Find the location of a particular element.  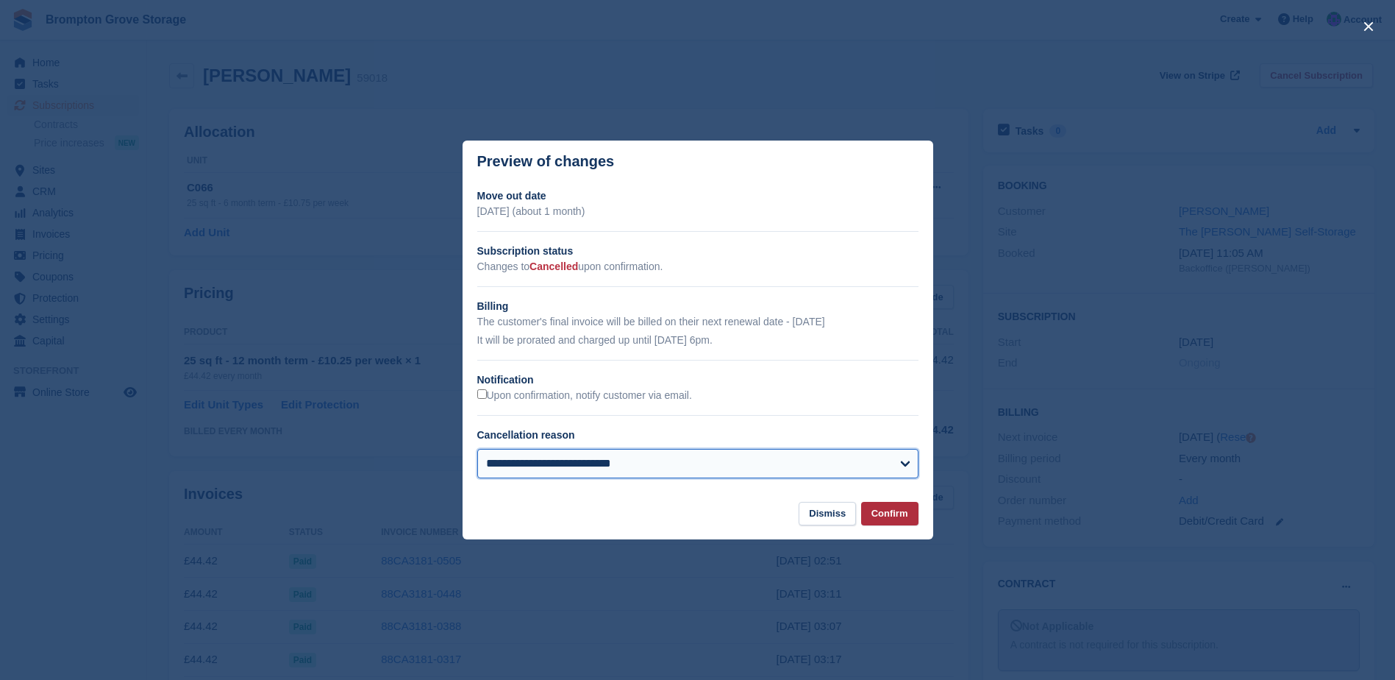

span: Cancelled is located at coordinates (554, 266).